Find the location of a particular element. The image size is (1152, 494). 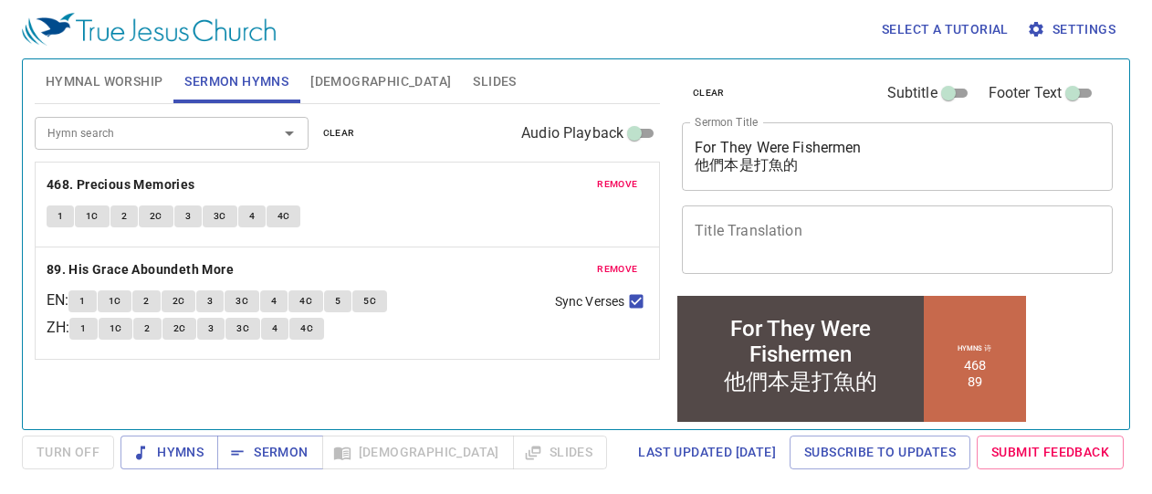

span: Footer Text is located at coordinates (1025, 93).